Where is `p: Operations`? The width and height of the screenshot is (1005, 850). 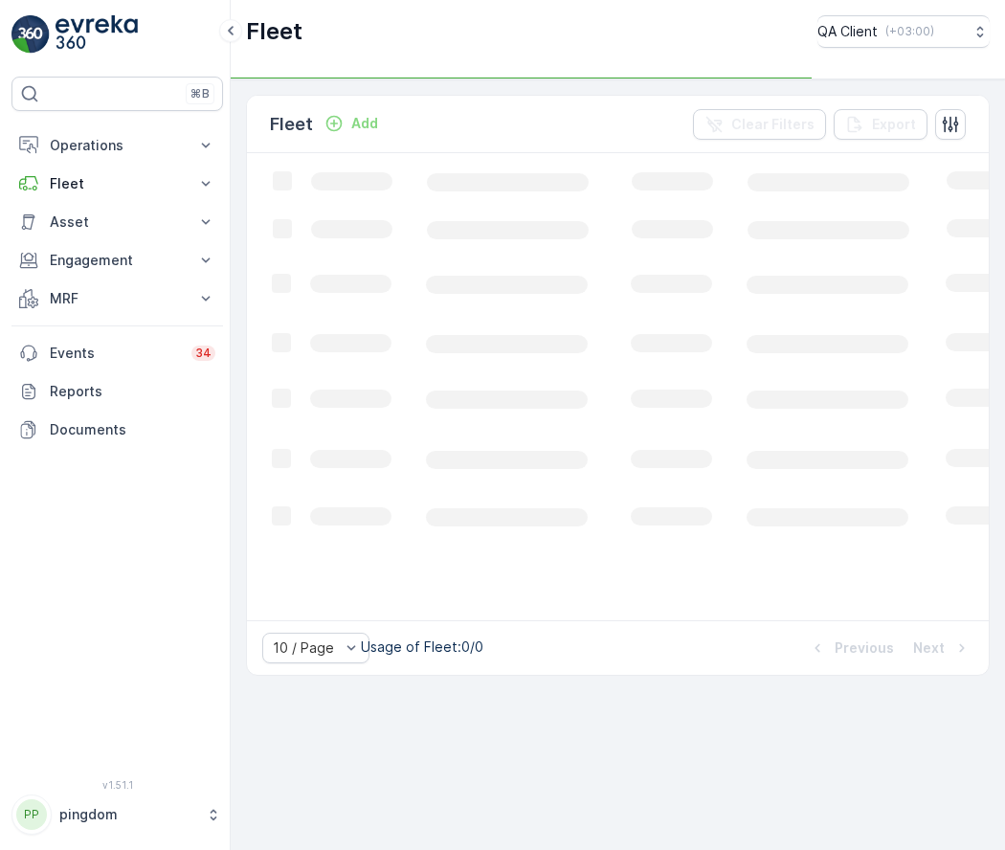
p: Operations is located at coordinates (117, 146).